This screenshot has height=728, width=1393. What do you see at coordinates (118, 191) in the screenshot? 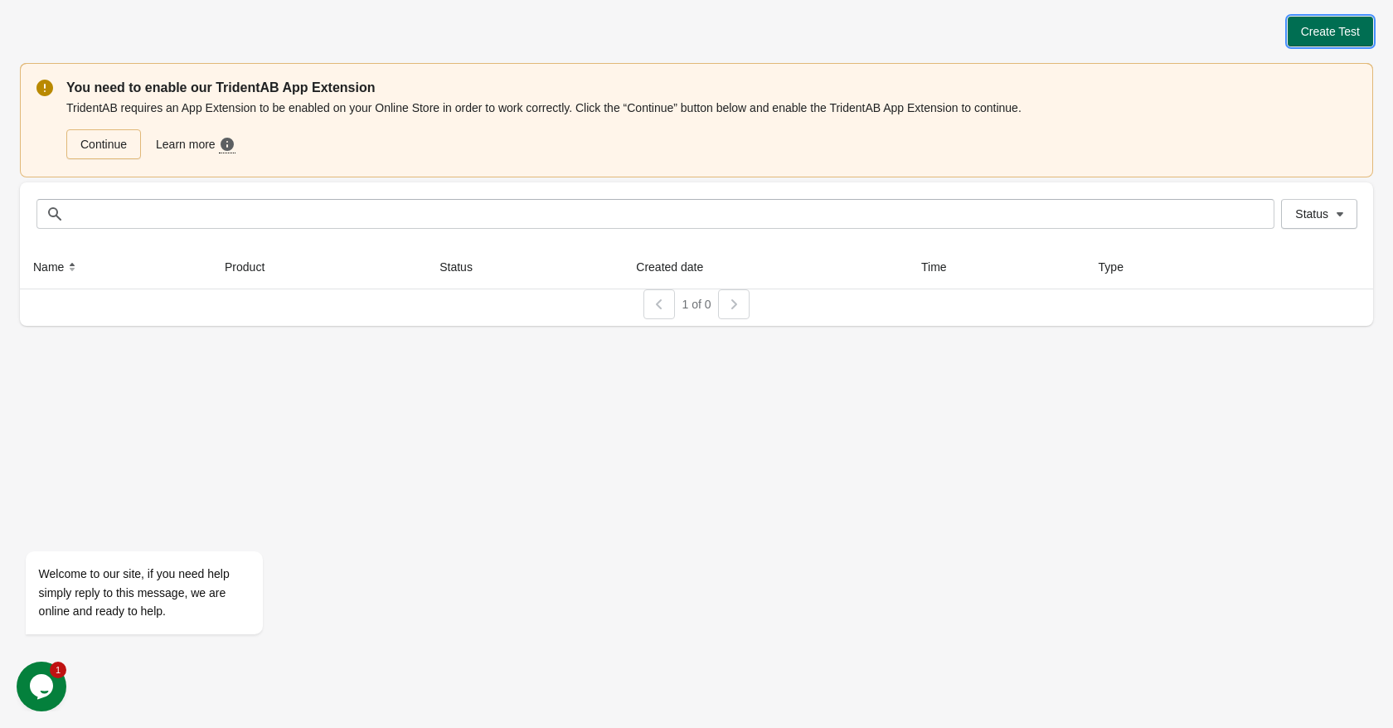
I see `span: Welcome to our site, if you need help simply reply to this message, we are online and ready to help.` at bounding box center [118, 191].